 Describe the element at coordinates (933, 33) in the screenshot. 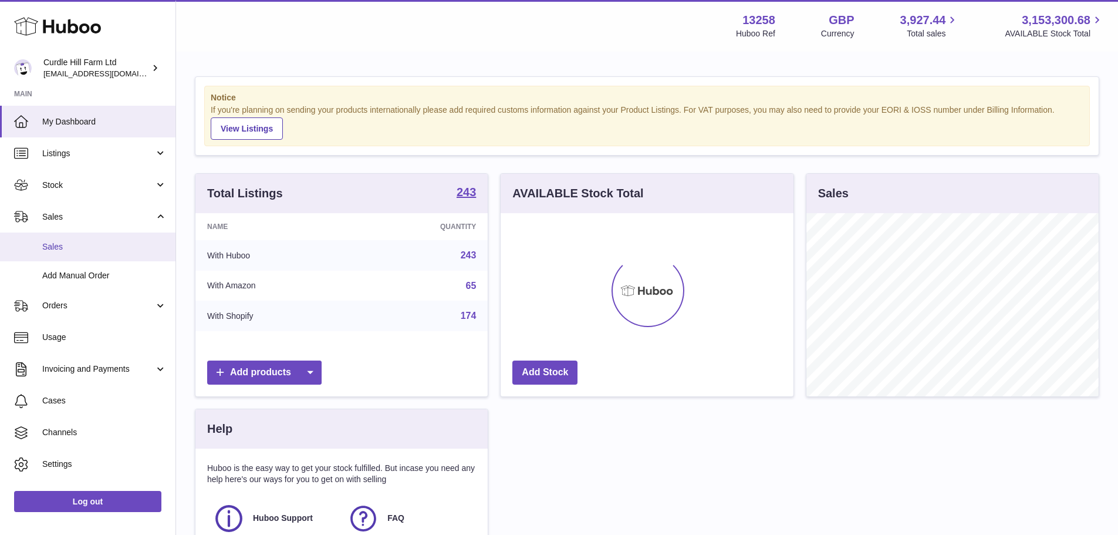

I see `span: Total sales` at that location.